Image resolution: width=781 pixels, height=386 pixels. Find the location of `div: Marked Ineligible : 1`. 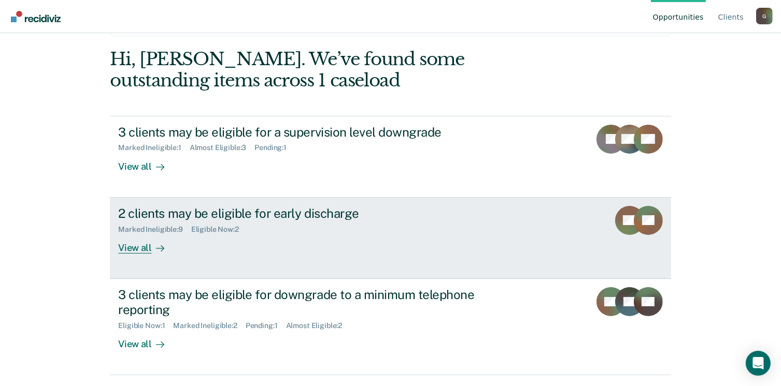

div: Marked Ineligible : 1 is located at coordinates (153, 148).